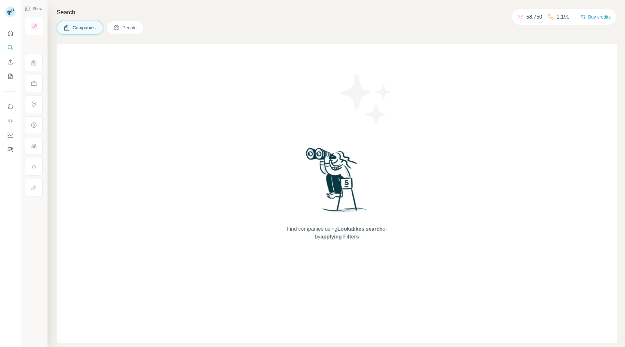 The width and height of the screenshot is (625, 347). I want to click on span: People, so click(130, 28).